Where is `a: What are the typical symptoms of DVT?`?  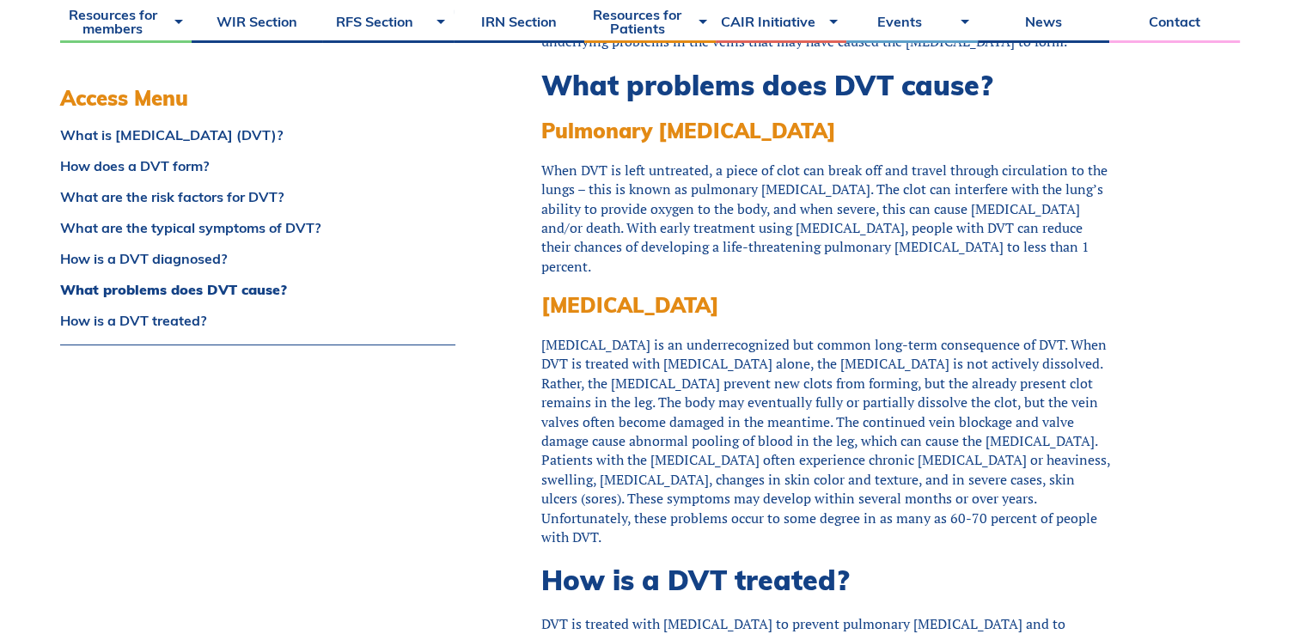 a: What are the typical symptoms of DVT? is located at coordinates (258, 228).